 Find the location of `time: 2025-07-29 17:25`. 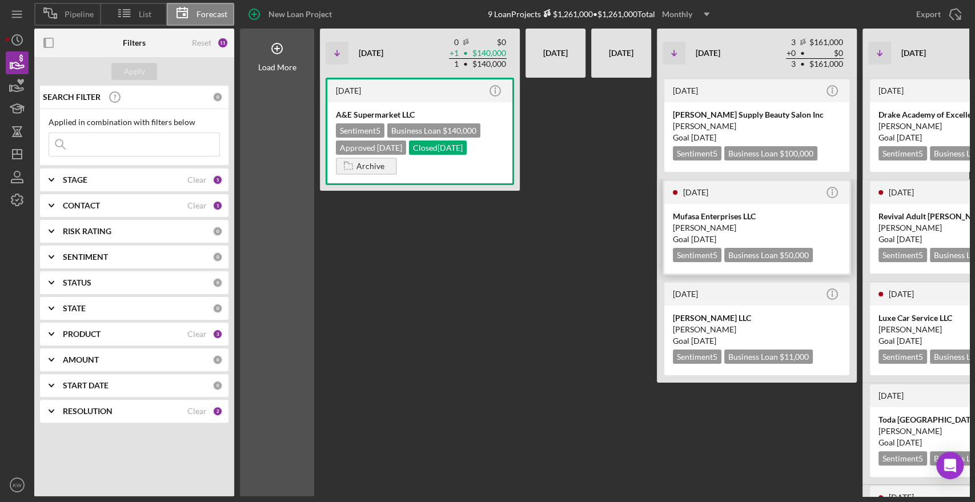

time: 2025-07-29 17:25 is located at coordinates (891, 90).